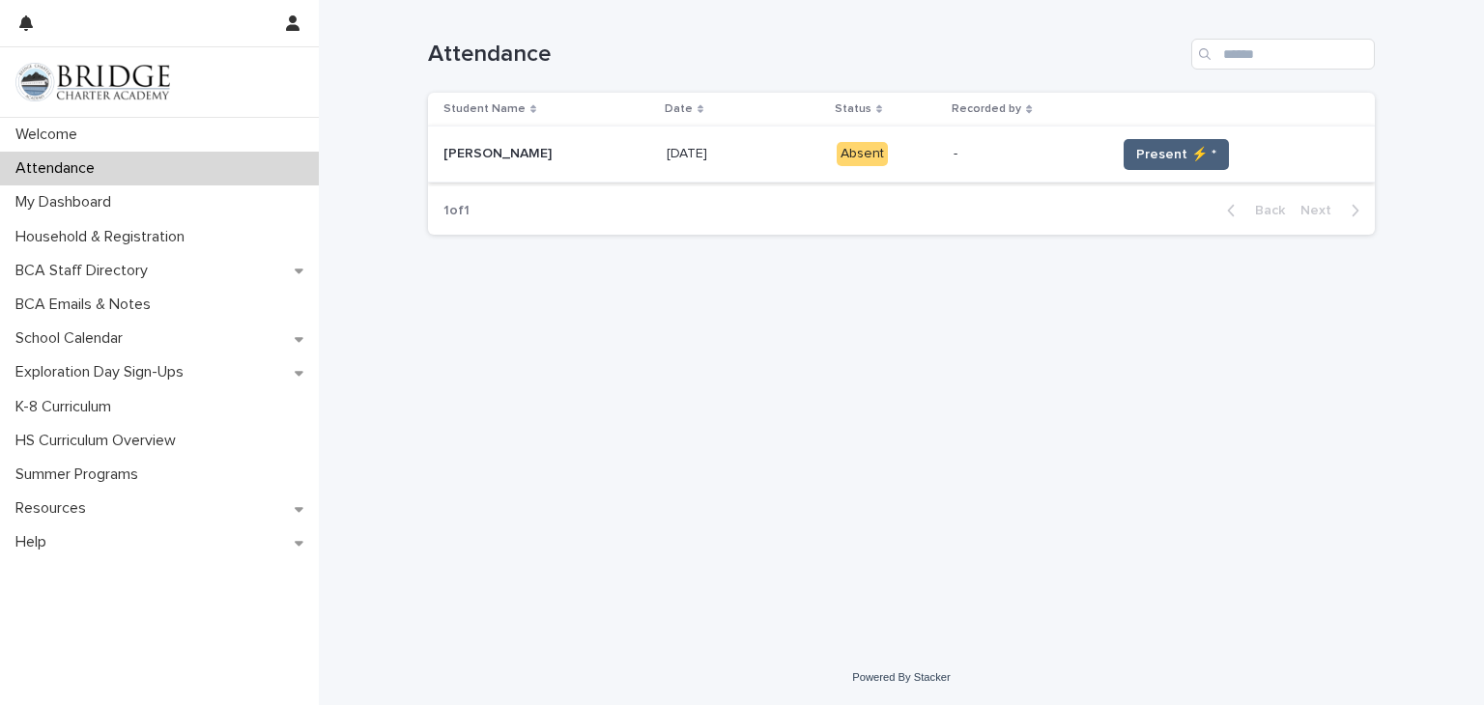 The height and width of the screenshot is (705, 1484). What do you see at coordinates (87, 304) in the screenshot?
I see `p: BCA Emails & Notes` at bounding box center [87, 304].